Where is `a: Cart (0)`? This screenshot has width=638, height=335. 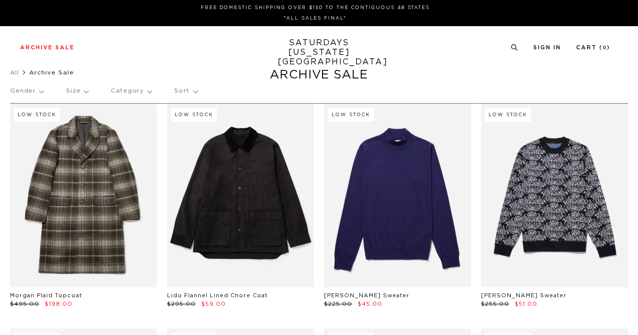 a: Cart (0) is located at coordinates (594, 47).